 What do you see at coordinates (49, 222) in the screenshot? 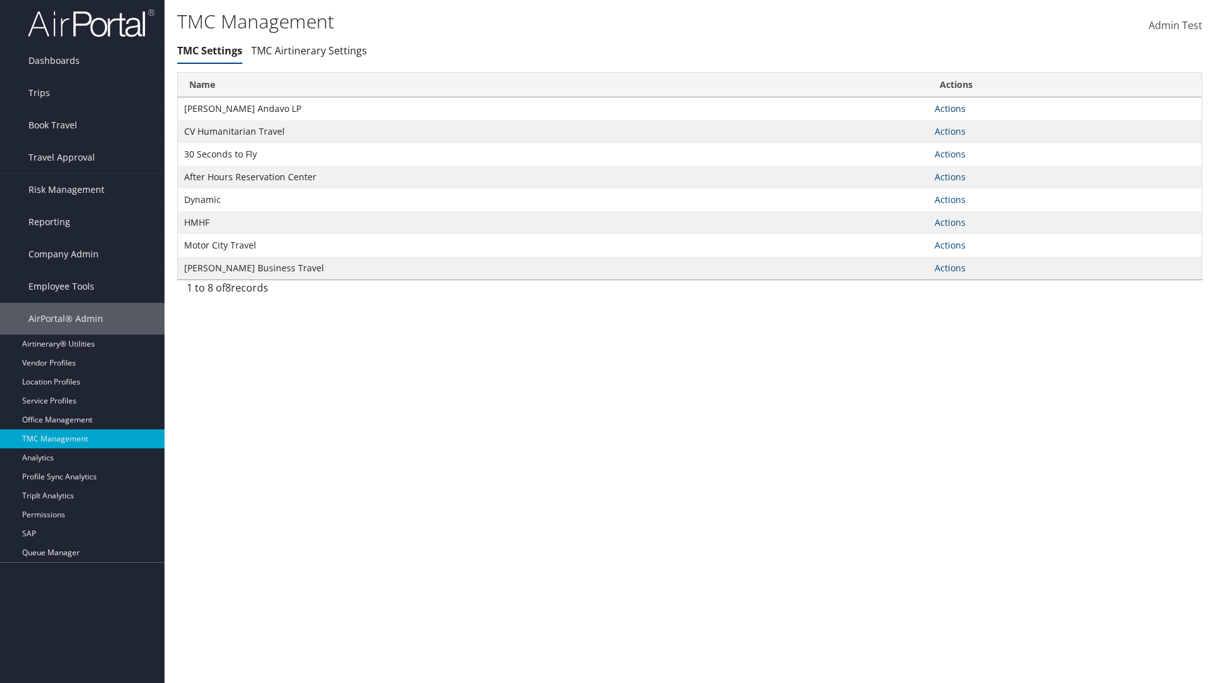
I see `span: Reporting` at bounding box center [49, 222].